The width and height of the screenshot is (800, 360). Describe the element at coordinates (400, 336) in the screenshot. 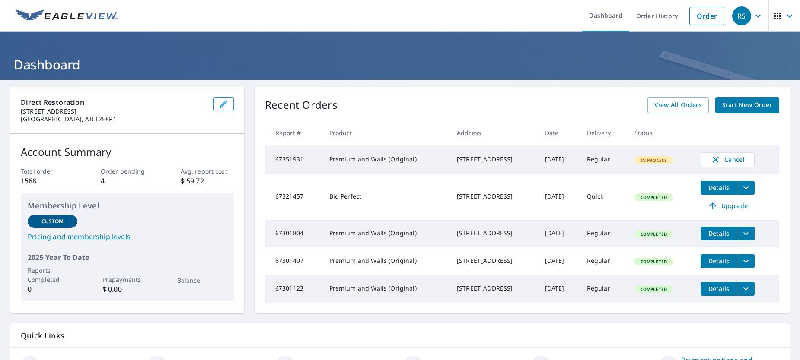

I see `p: Quick Links` at that location.